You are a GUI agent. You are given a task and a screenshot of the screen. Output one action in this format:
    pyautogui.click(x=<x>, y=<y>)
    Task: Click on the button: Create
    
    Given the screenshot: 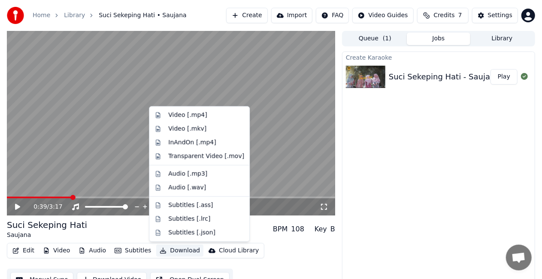 What is the action you would take?
    pyautogui.click(x=247, y=15)
    